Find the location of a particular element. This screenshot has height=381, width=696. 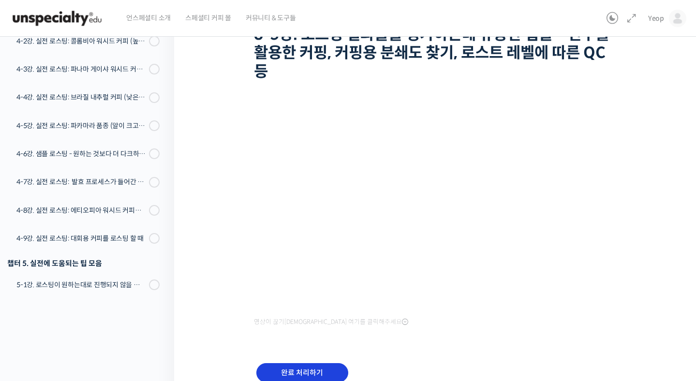

span: 대화 is located at coordinates (94, 320).